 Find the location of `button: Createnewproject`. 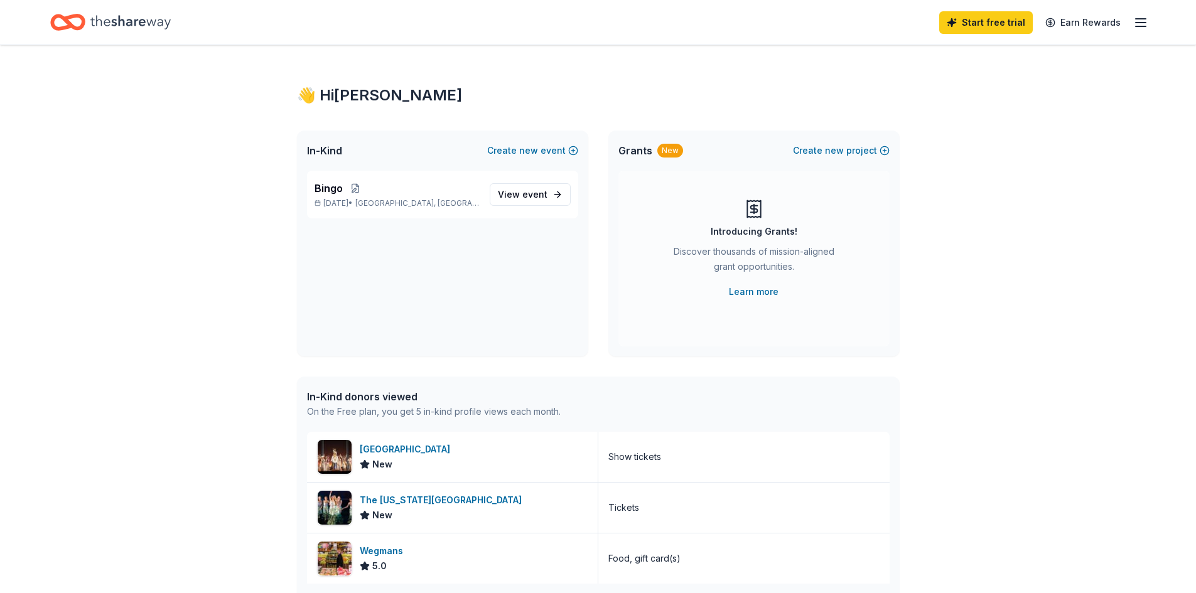

button: Createnewproject is located at coordinates (841, 151).